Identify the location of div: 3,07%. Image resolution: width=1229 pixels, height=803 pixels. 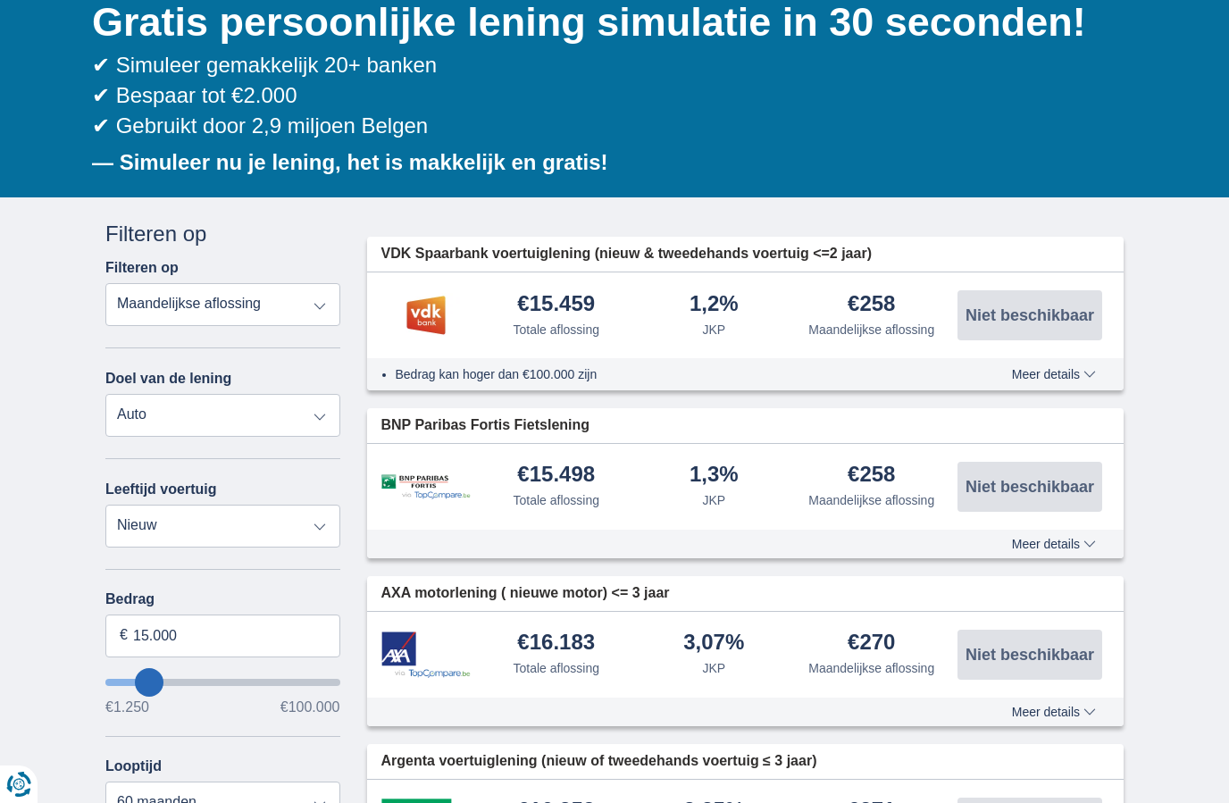
(713, 643).